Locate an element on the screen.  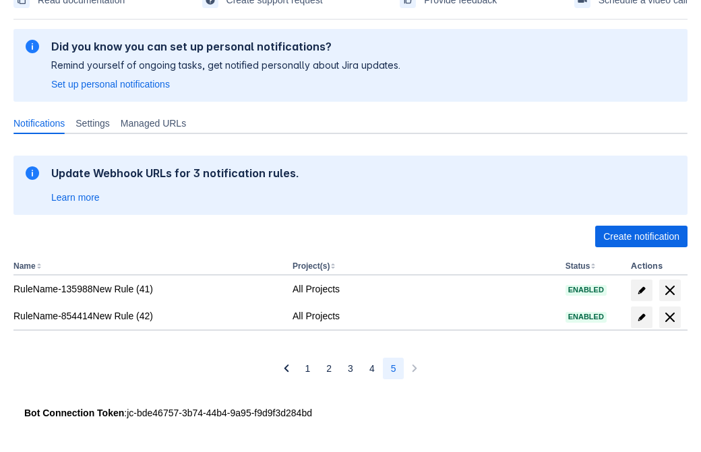
div: : jc-bde46757-3b74-44b4-9a95-f9d9f3d284bd is located at coordinates (350, 413).